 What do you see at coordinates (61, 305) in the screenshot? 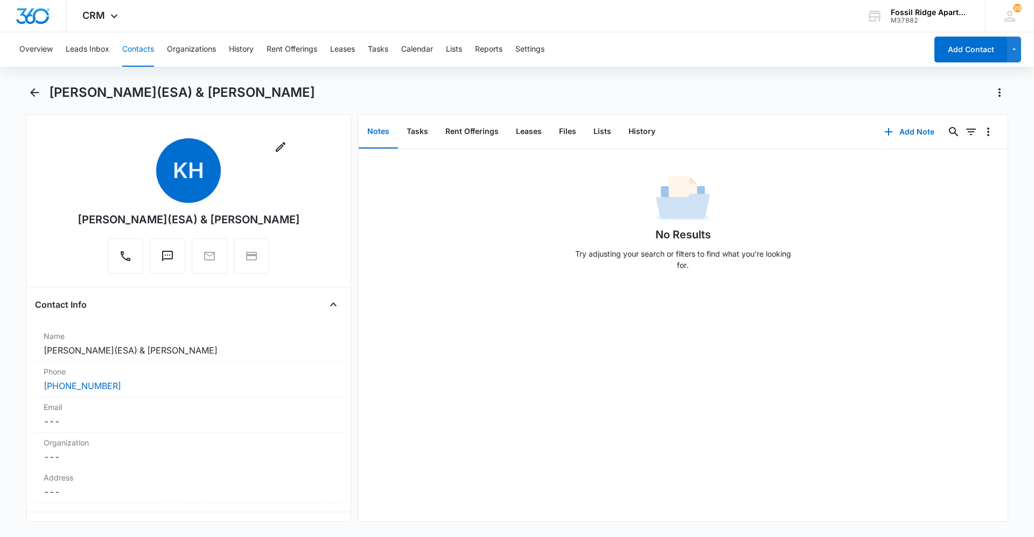
I see `h4: Contact Info` at bounding box center [61, 305].